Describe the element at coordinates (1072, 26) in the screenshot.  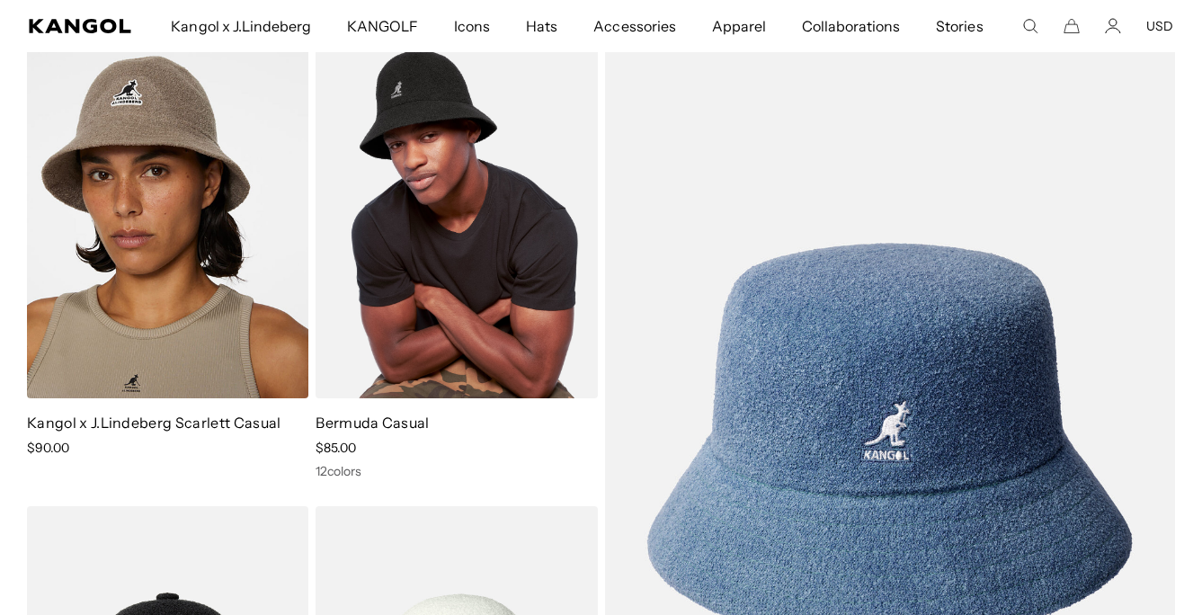
I see `button: Cart` at that location.